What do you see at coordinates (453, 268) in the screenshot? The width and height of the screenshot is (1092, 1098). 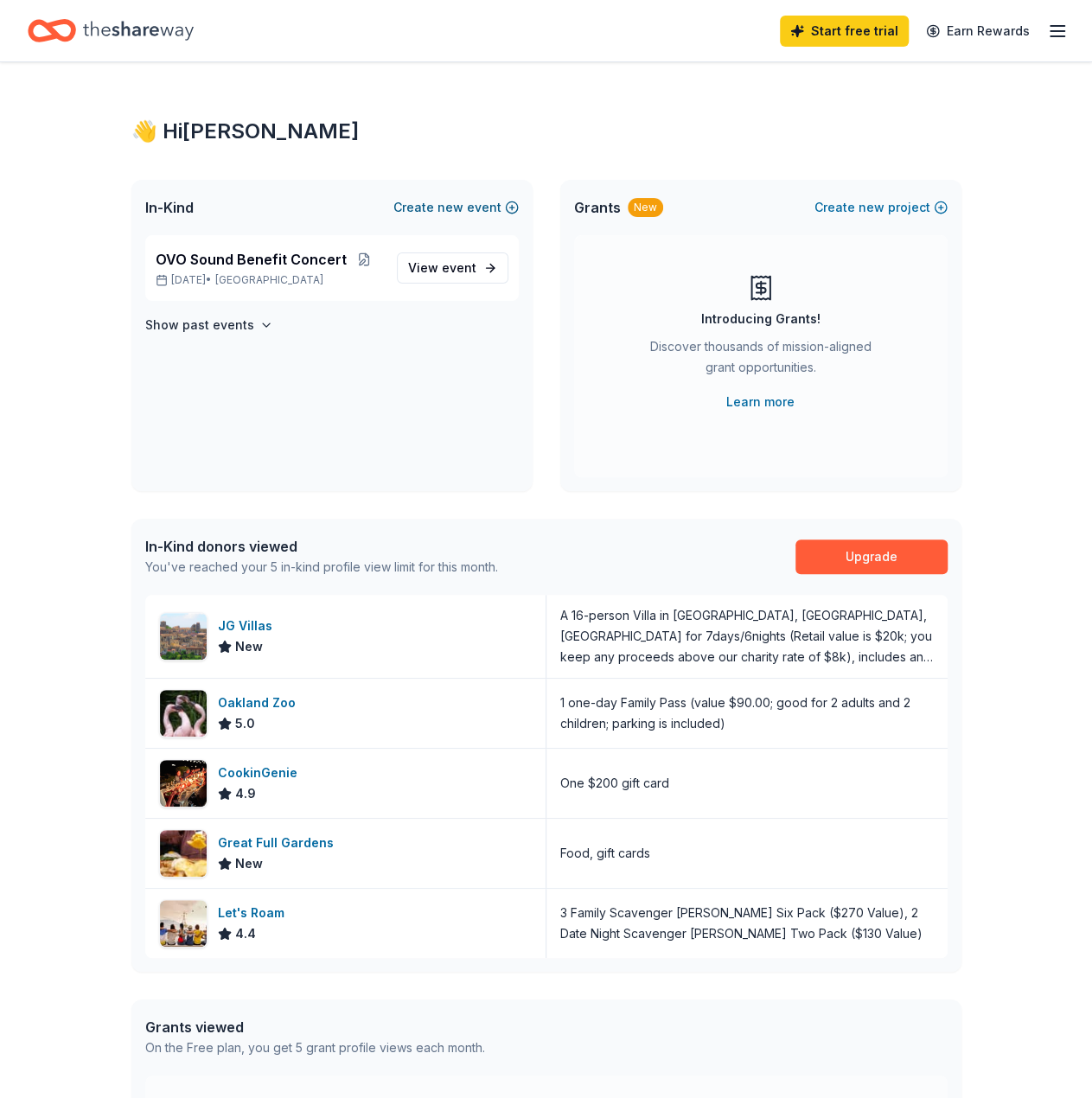 I see `a: View event` at bounding box center [453, 268].